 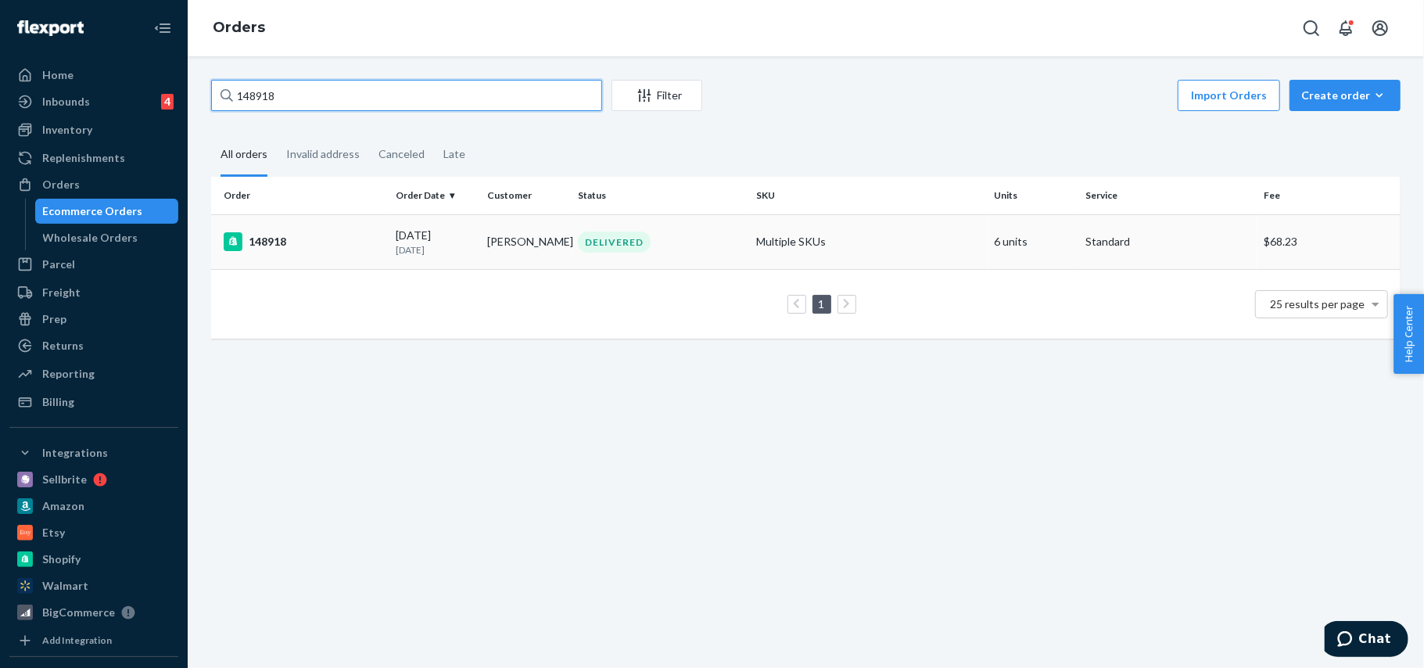 What do you see at coordinates (94, 506) in the screenshot?
I see `a: Amazon` at bounding box center [94, 506].